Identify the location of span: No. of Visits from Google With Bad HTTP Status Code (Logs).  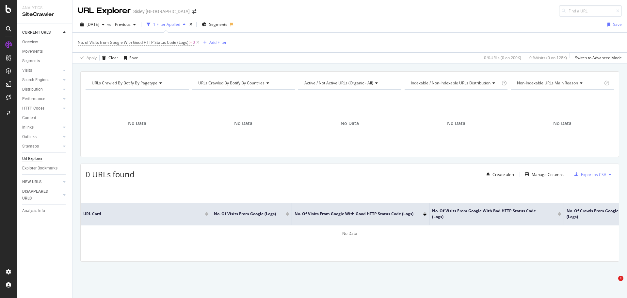
(490, 214).